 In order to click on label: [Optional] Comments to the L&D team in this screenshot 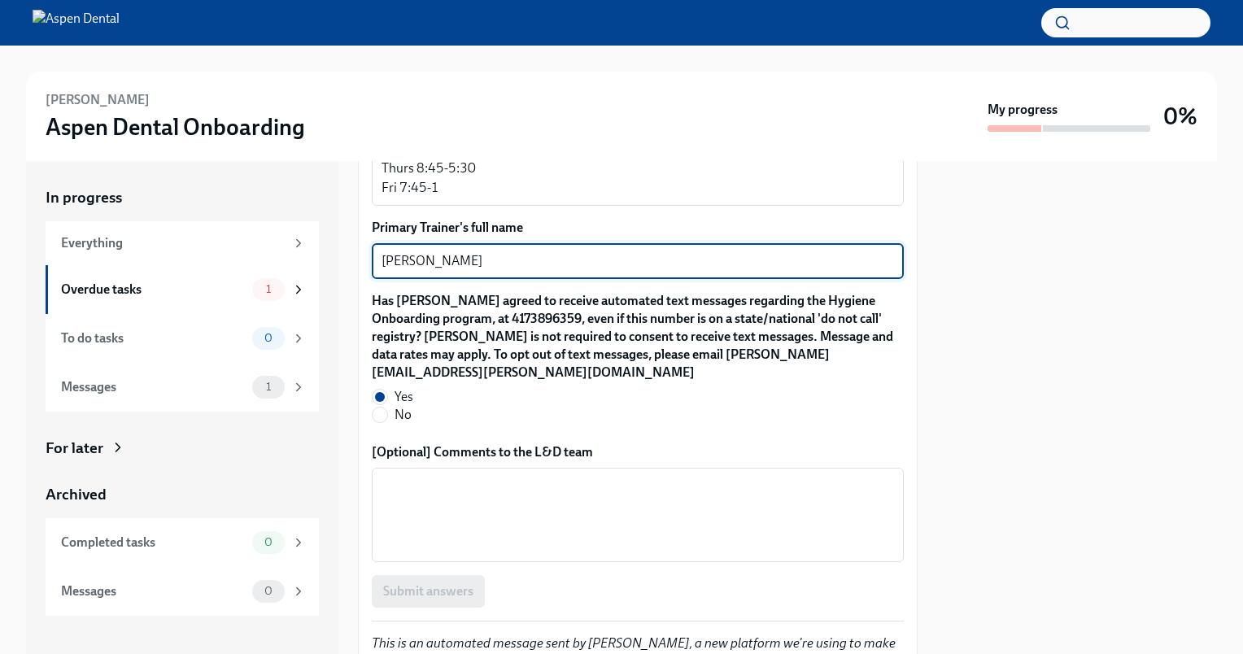, I will do `click(638, 452)`.